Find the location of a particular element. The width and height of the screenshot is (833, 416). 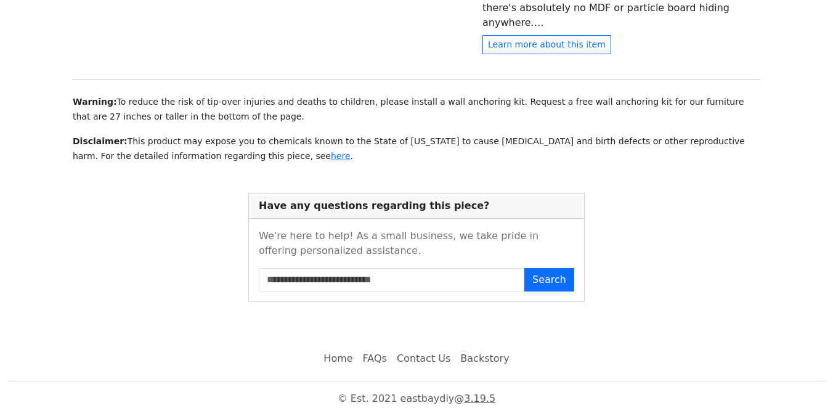

strong: Warning: is located at coordinates (95, 102).